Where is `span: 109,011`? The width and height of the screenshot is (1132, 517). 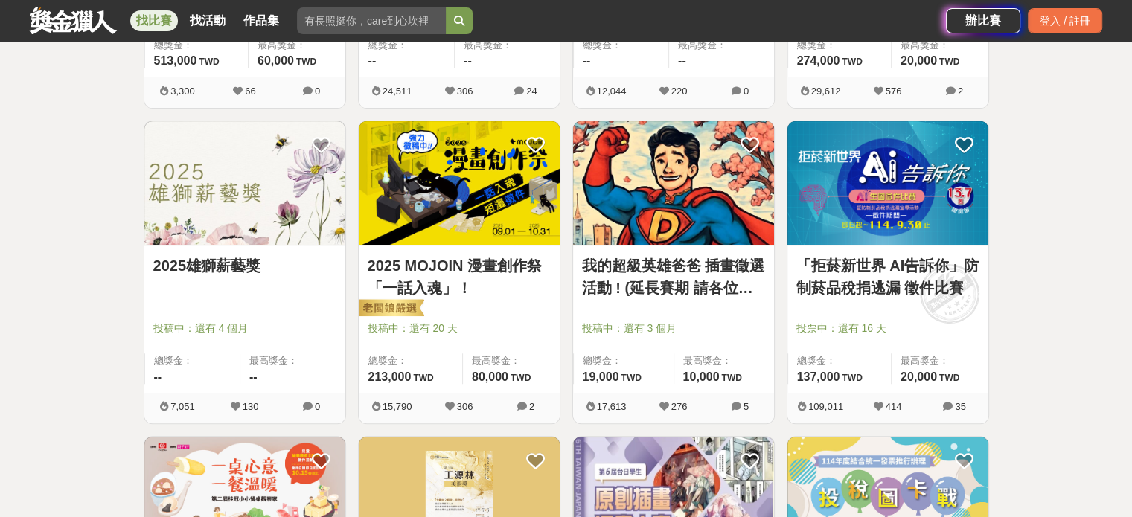 span: 109,011 is located at coordinates (825, 406).